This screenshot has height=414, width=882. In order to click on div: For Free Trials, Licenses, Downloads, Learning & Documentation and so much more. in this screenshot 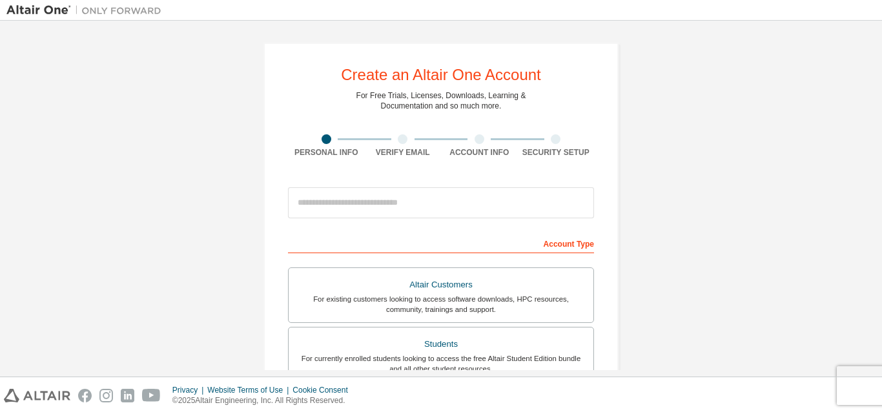, I will do `click(441, 101)`.